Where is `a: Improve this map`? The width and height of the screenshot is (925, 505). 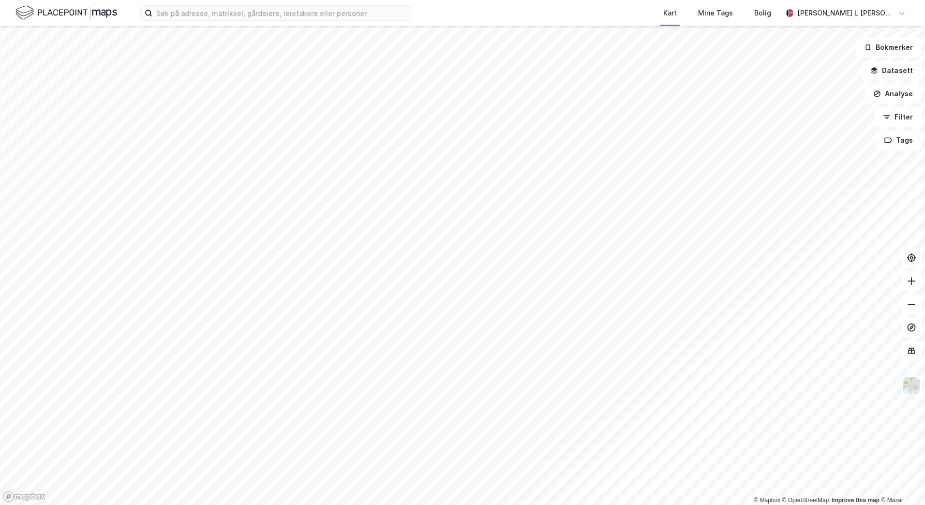 a: Improve this map is located at coordinates (855, 500).